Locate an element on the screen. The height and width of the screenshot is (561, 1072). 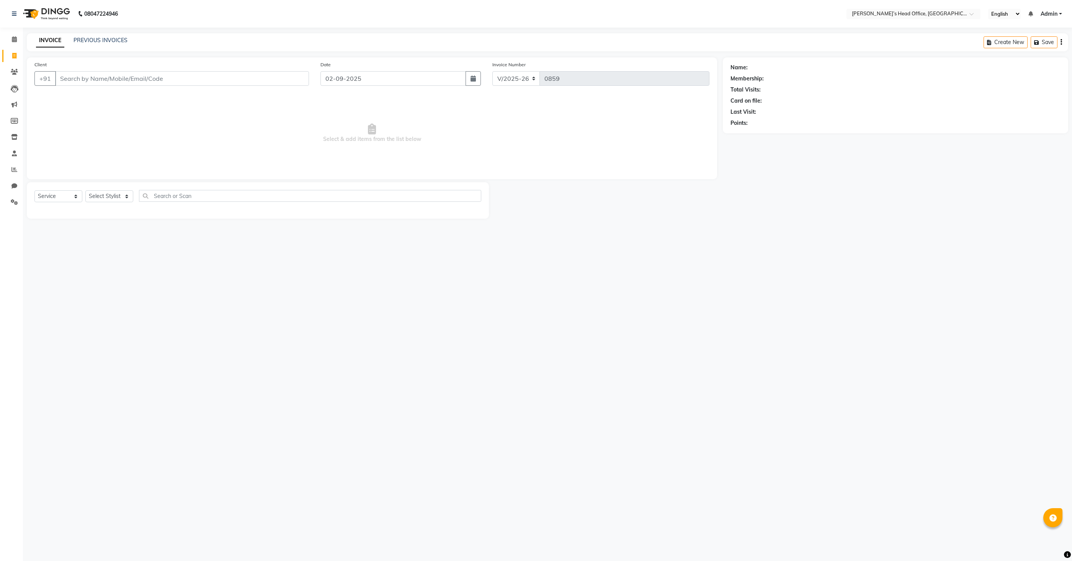
input: Search or Scan is located at coordinates (310, 196).